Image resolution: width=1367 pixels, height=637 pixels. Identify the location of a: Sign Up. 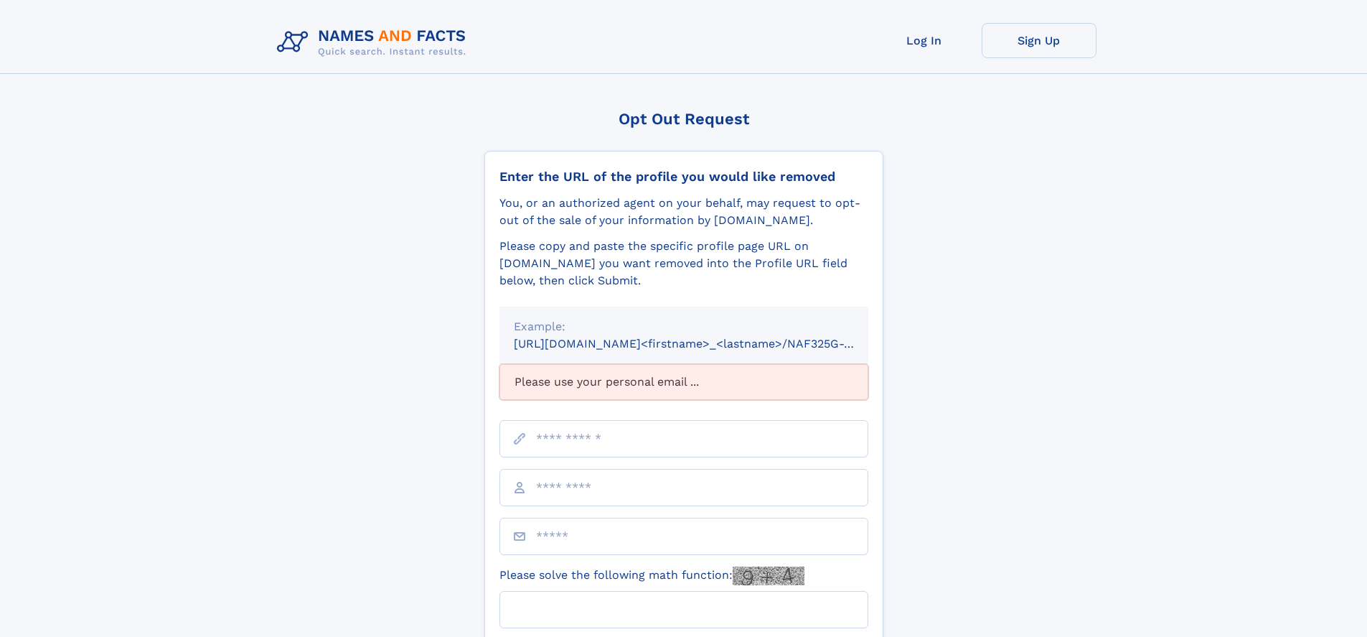
(1039, 40).